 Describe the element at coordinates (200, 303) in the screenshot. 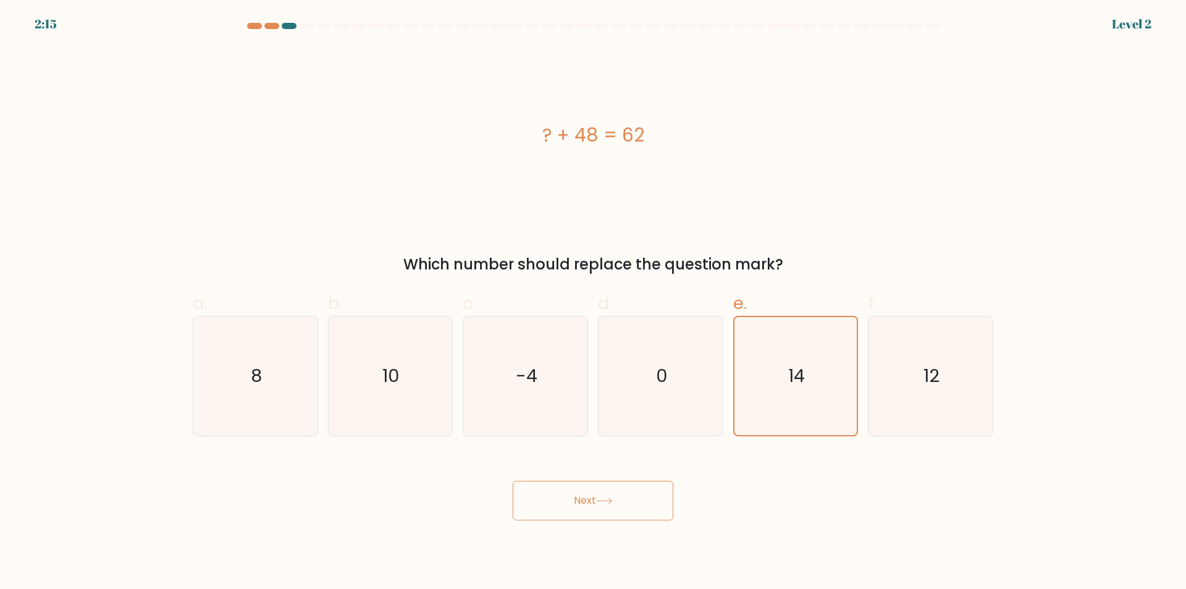

I see `span: a.` at that location.